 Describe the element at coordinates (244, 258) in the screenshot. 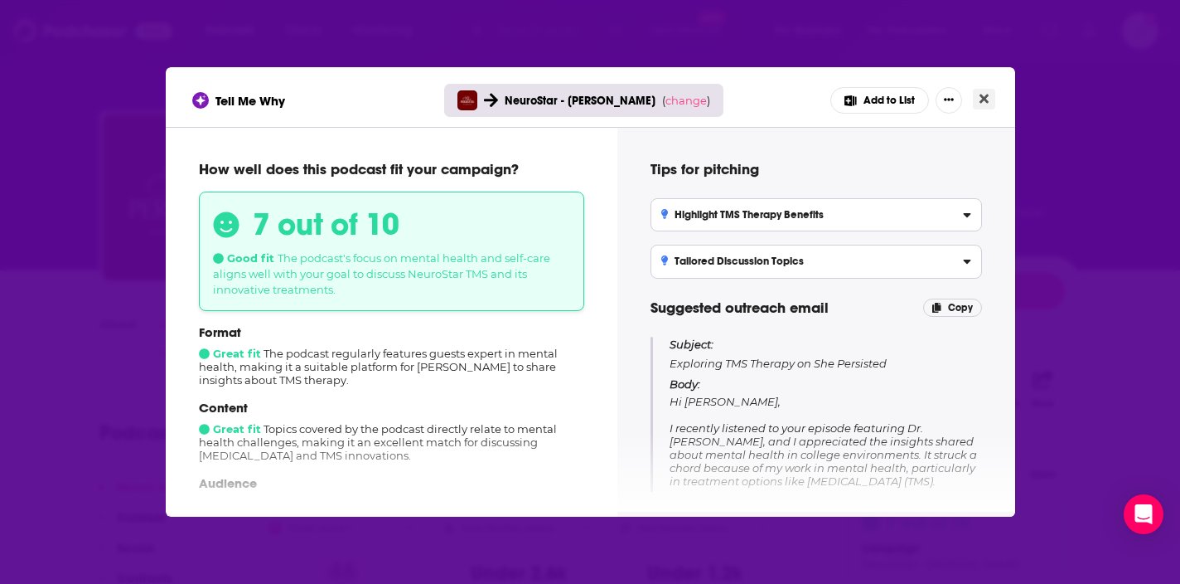

I see `span: Good fit` at that location.